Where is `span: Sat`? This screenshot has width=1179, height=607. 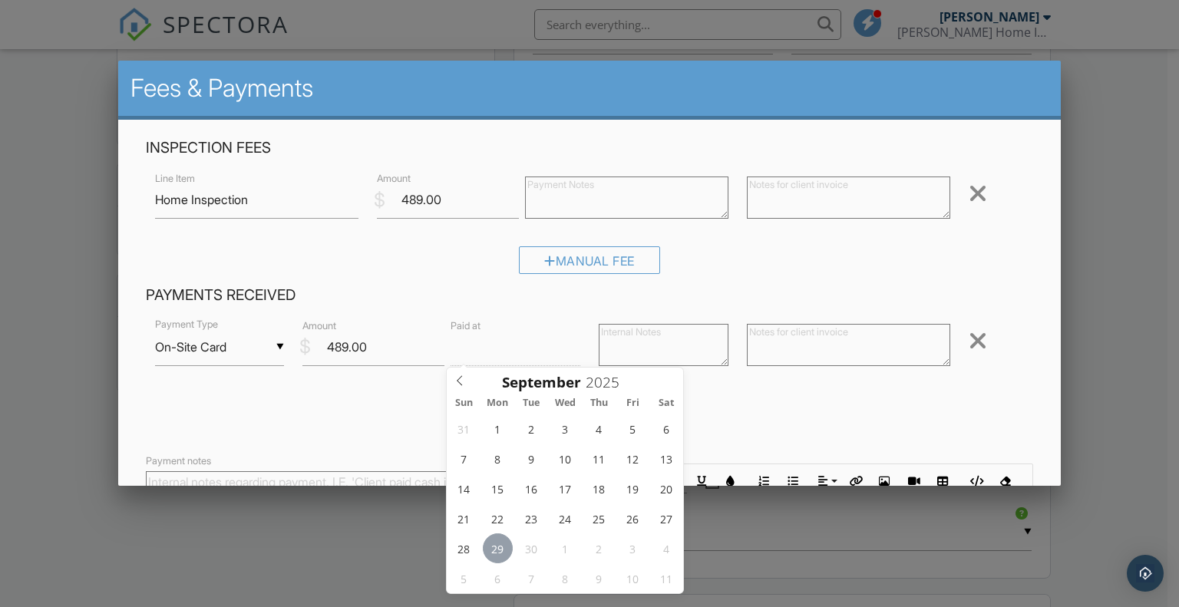
span: Sat is located at coordinates (667, 403).